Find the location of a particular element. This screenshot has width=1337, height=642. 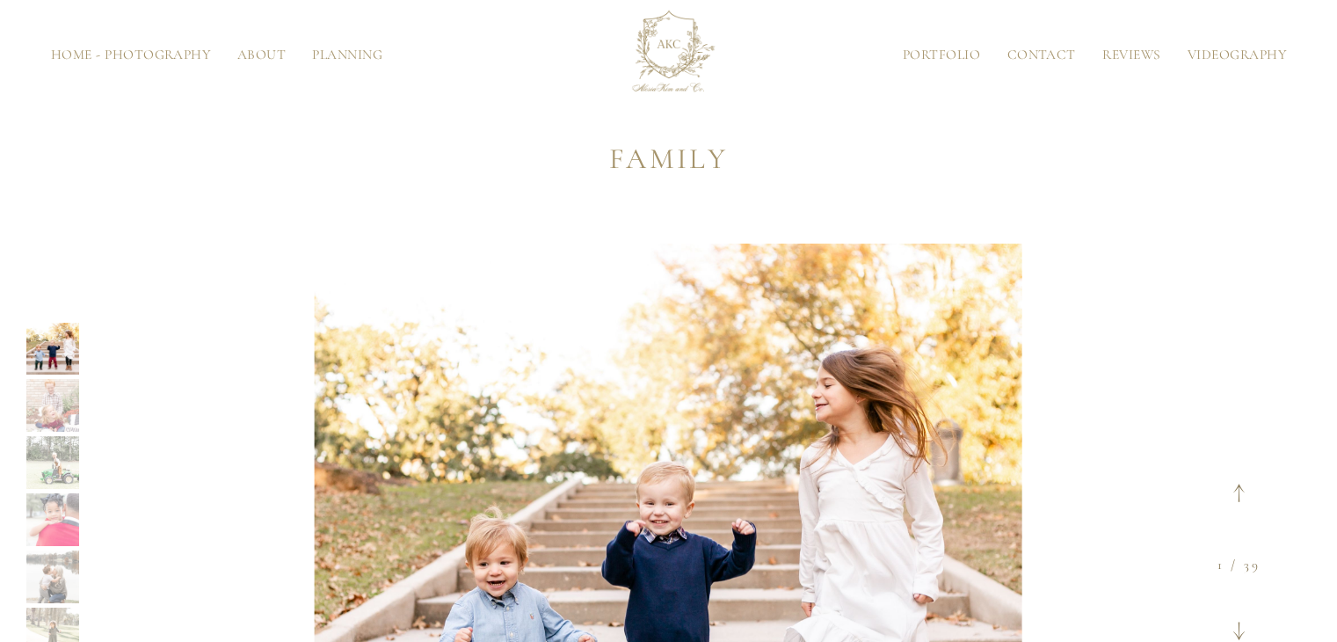

a: Videography is located at coordinates (1237, 55).